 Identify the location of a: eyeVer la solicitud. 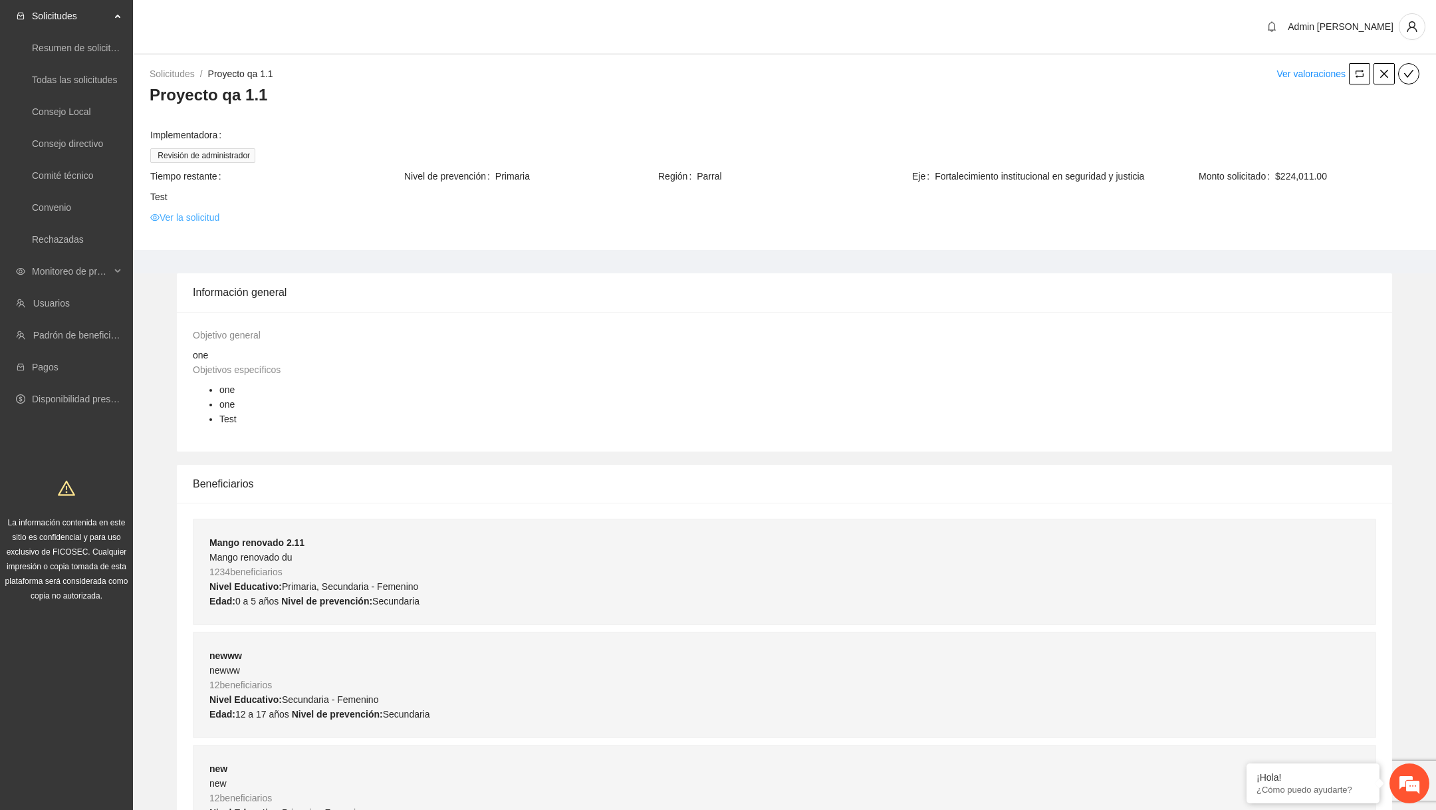
(185, 217).